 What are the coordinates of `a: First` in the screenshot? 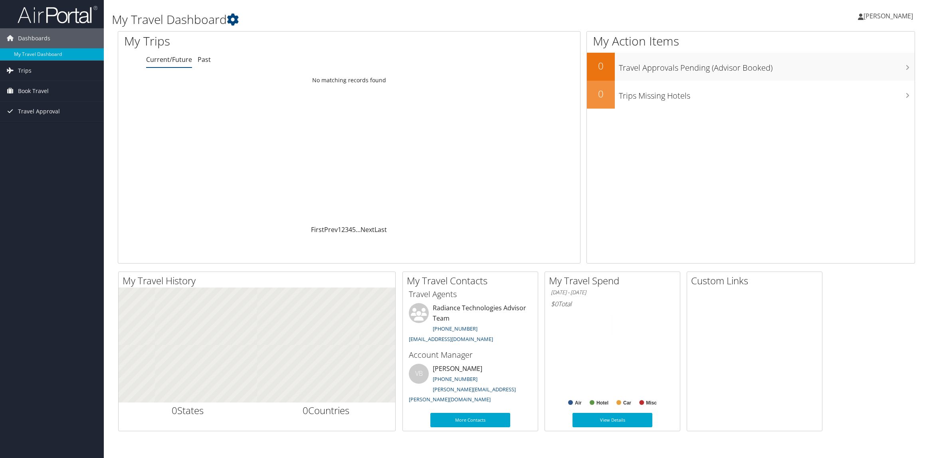 It's located at (317, 230).